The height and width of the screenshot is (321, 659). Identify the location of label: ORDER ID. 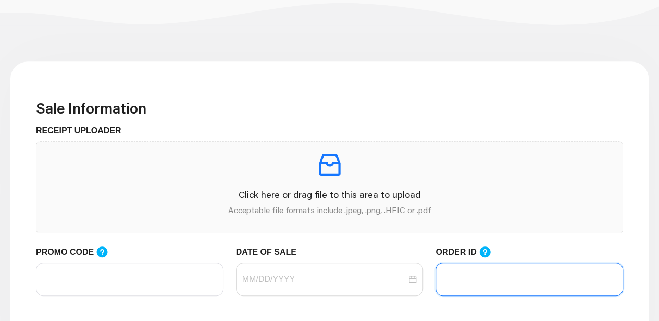
(468, 252).